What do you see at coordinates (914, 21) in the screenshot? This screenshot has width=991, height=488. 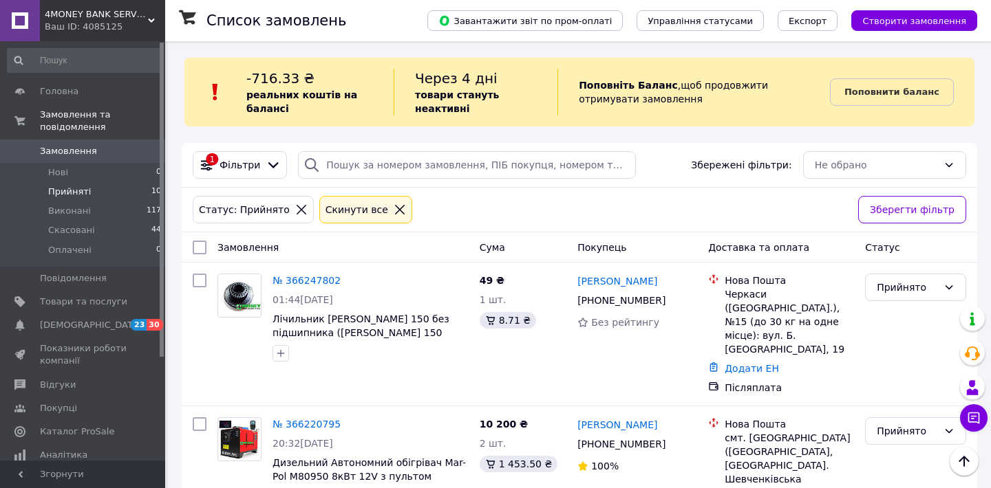 I see `button: Створити замовлення` at bounding box center [914, 21].